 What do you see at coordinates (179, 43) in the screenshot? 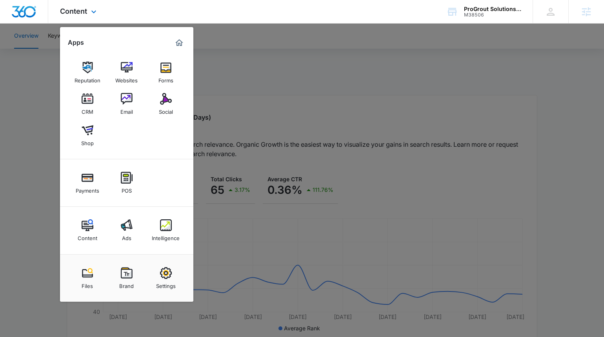
I see `a: Marketing 360® Dashboard` at bounding box center [179, 43].